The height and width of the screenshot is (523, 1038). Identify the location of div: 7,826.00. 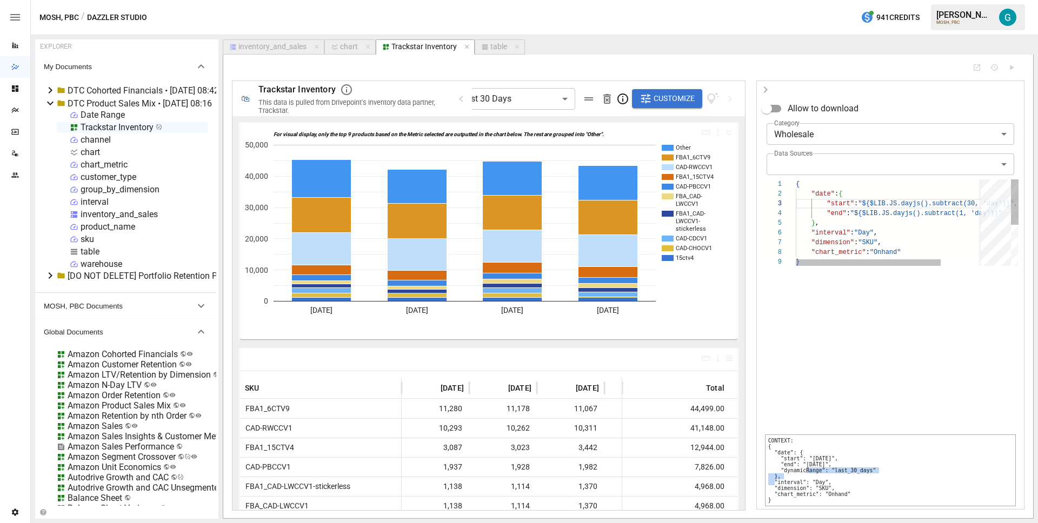
(709, 467).